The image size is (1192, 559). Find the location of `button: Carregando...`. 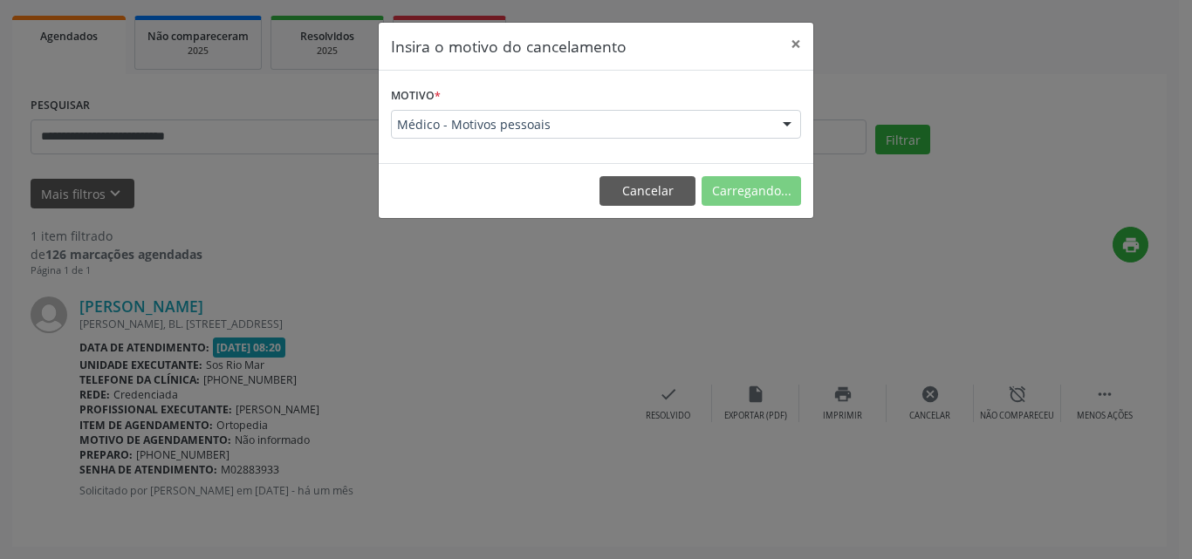

button: Carregando... is located at coordinates (751, 191).